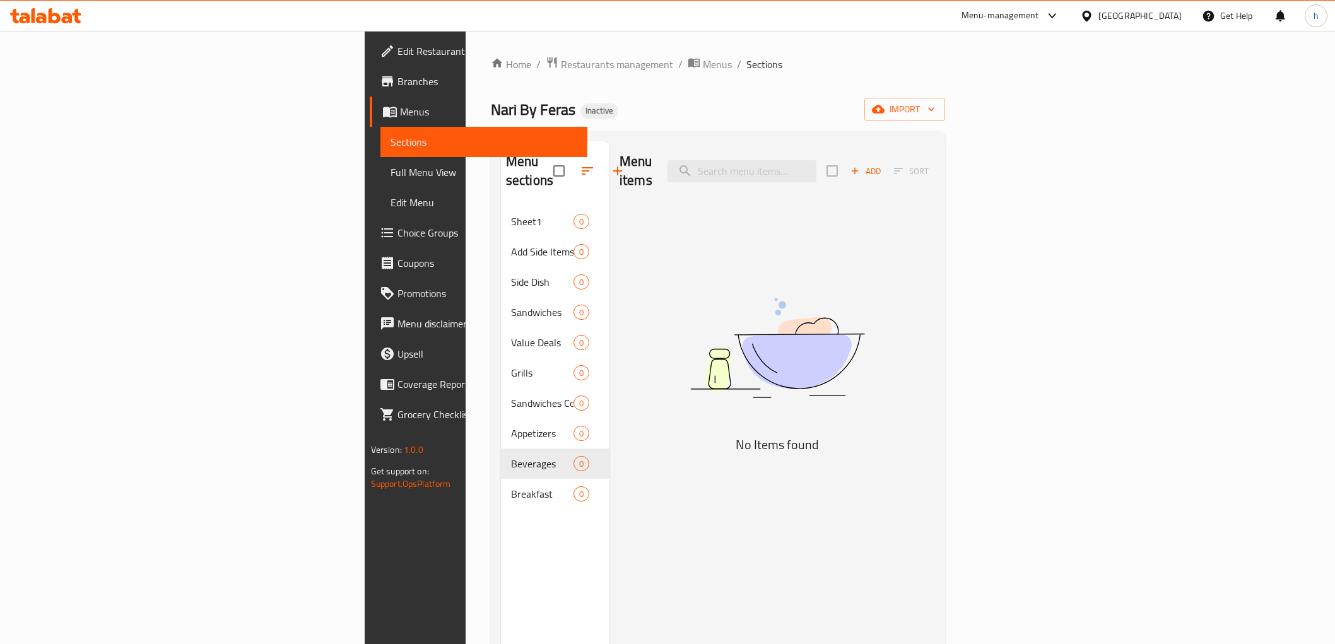 This screenshot has height=644, width=1335. Describe the element at coordinates (542, 464) in the screenshot. I see `div: Beverages` at that location.